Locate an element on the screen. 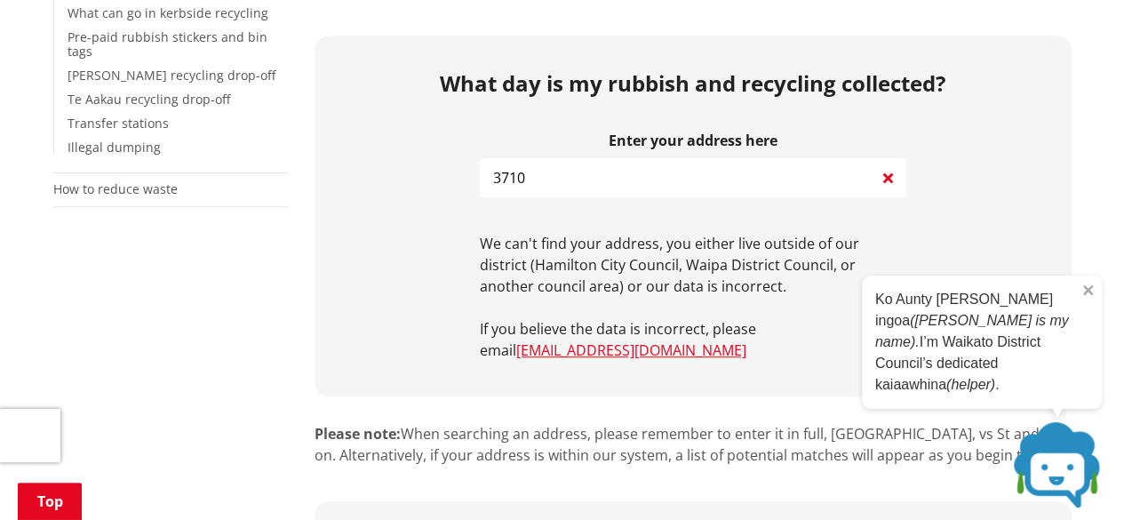 This screenshot has width=1124, height=520. a: Top is located at coordinates (50, 501).